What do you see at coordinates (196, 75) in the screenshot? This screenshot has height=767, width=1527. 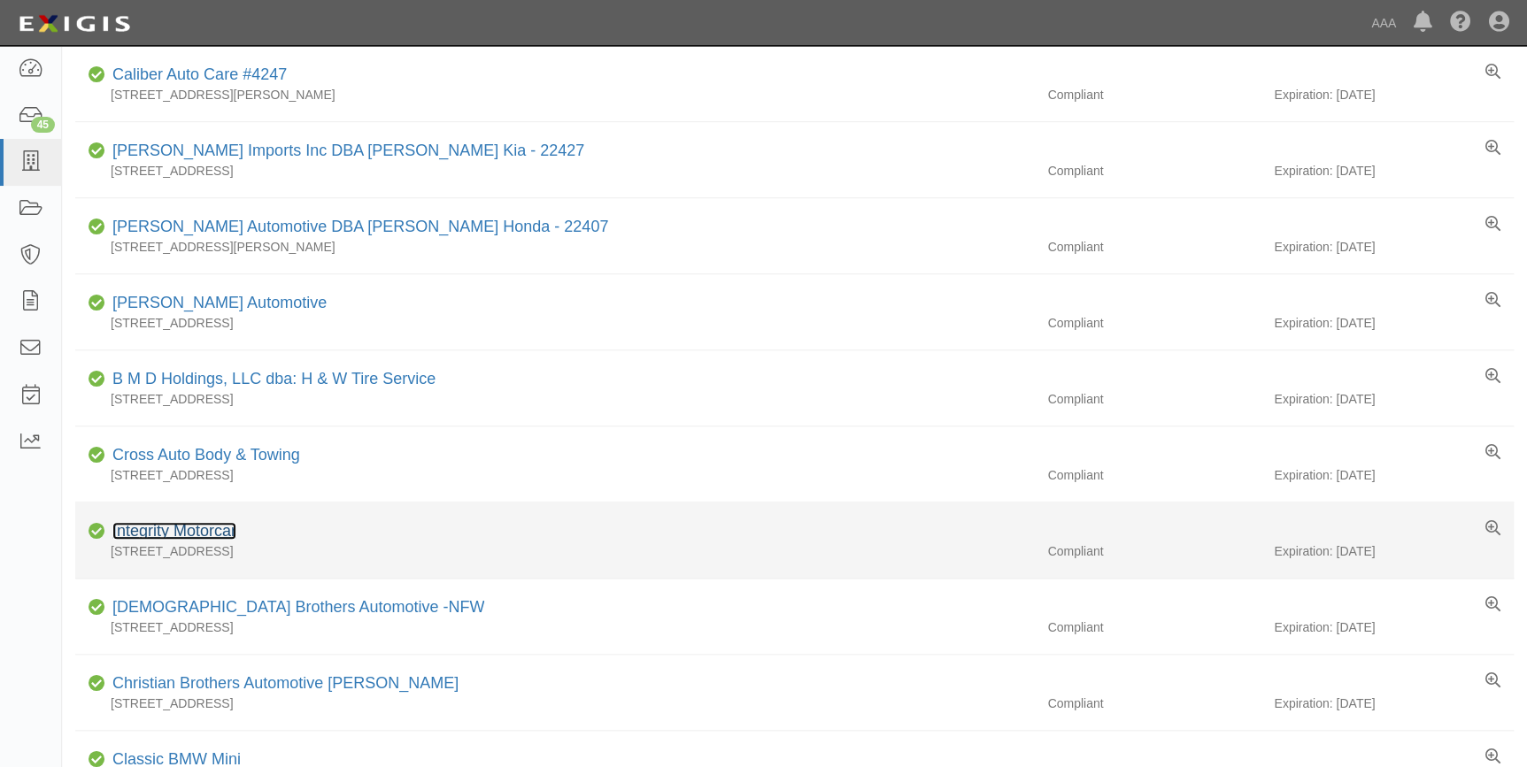 I see `div: Caliber Auto Care #4247` at bounding box center [196, 75].